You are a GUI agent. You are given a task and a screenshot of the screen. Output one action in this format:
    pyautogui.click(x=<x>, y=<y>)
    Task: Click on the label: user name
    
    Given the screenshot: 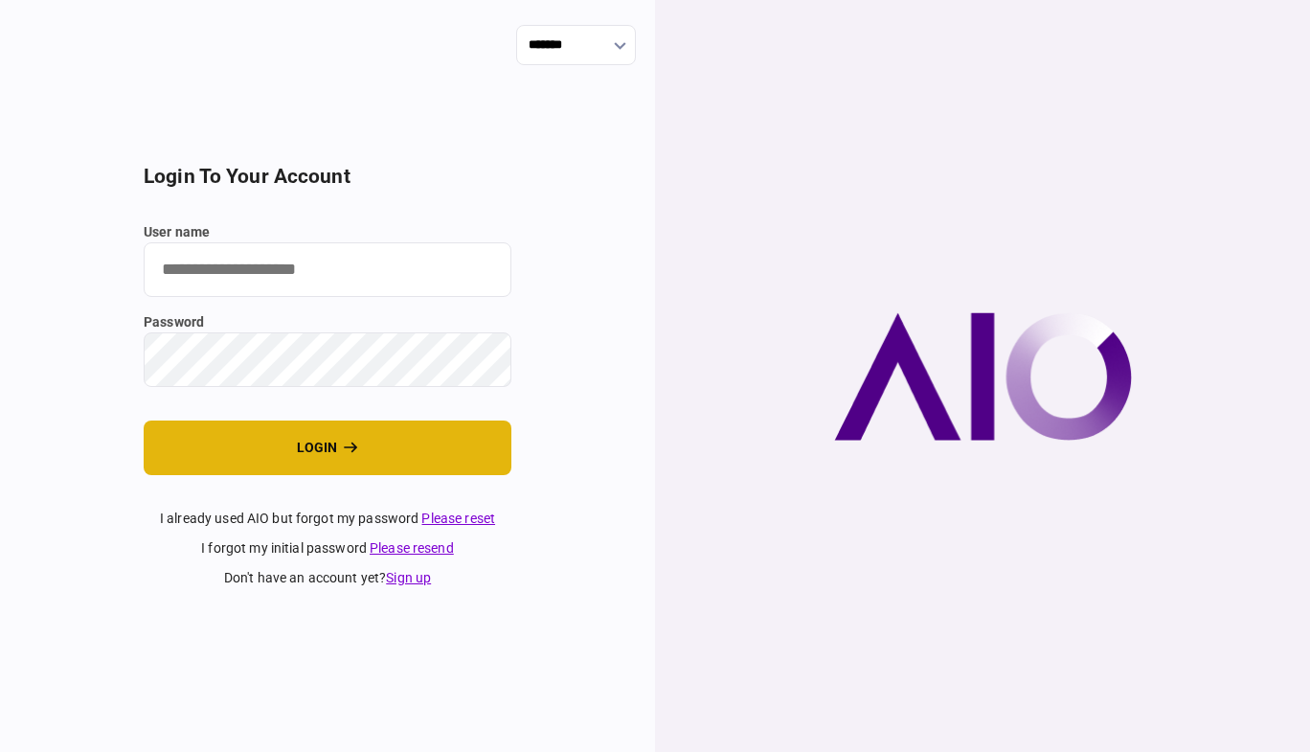 What is the action you would take?
    pyautogui.click(x=327, y=232)
    